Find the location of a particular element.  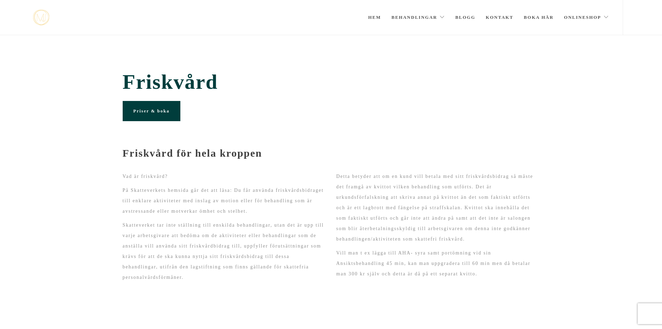

strong: Friskvård för hela kroppen is located at coordinates (193, 153).